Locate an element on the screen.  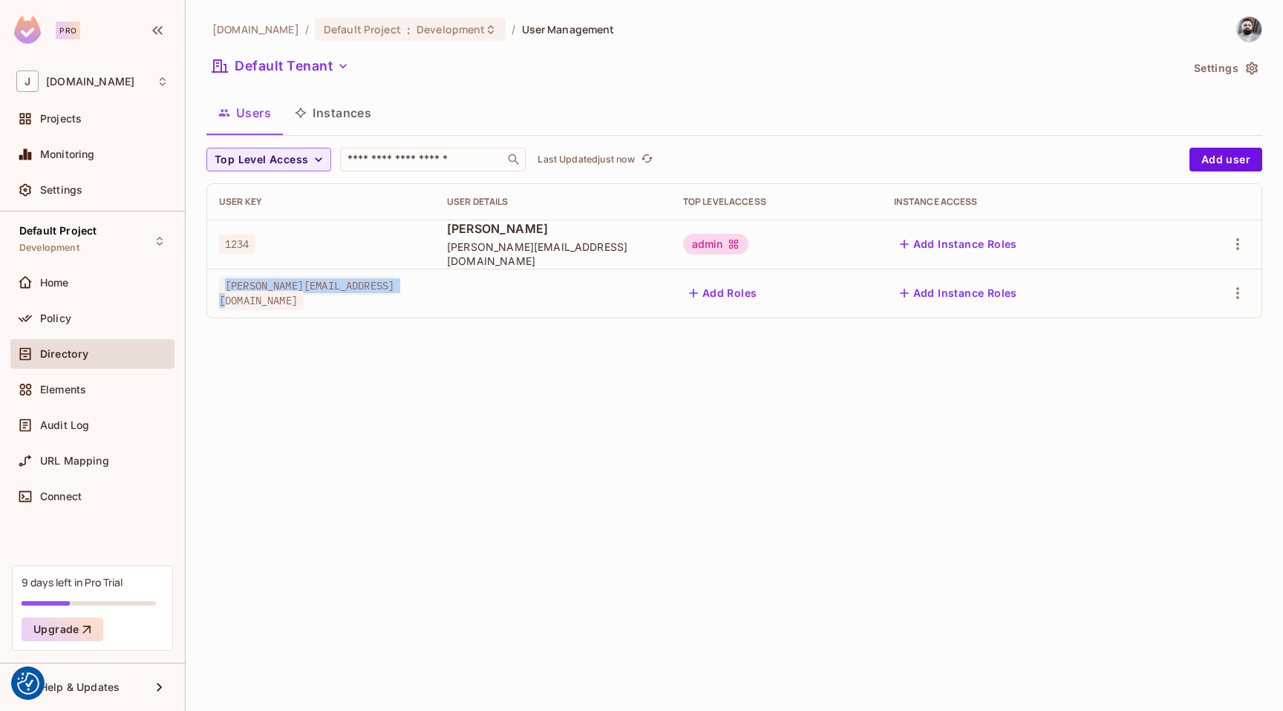
button: Users is located at coordinates (244, 113).